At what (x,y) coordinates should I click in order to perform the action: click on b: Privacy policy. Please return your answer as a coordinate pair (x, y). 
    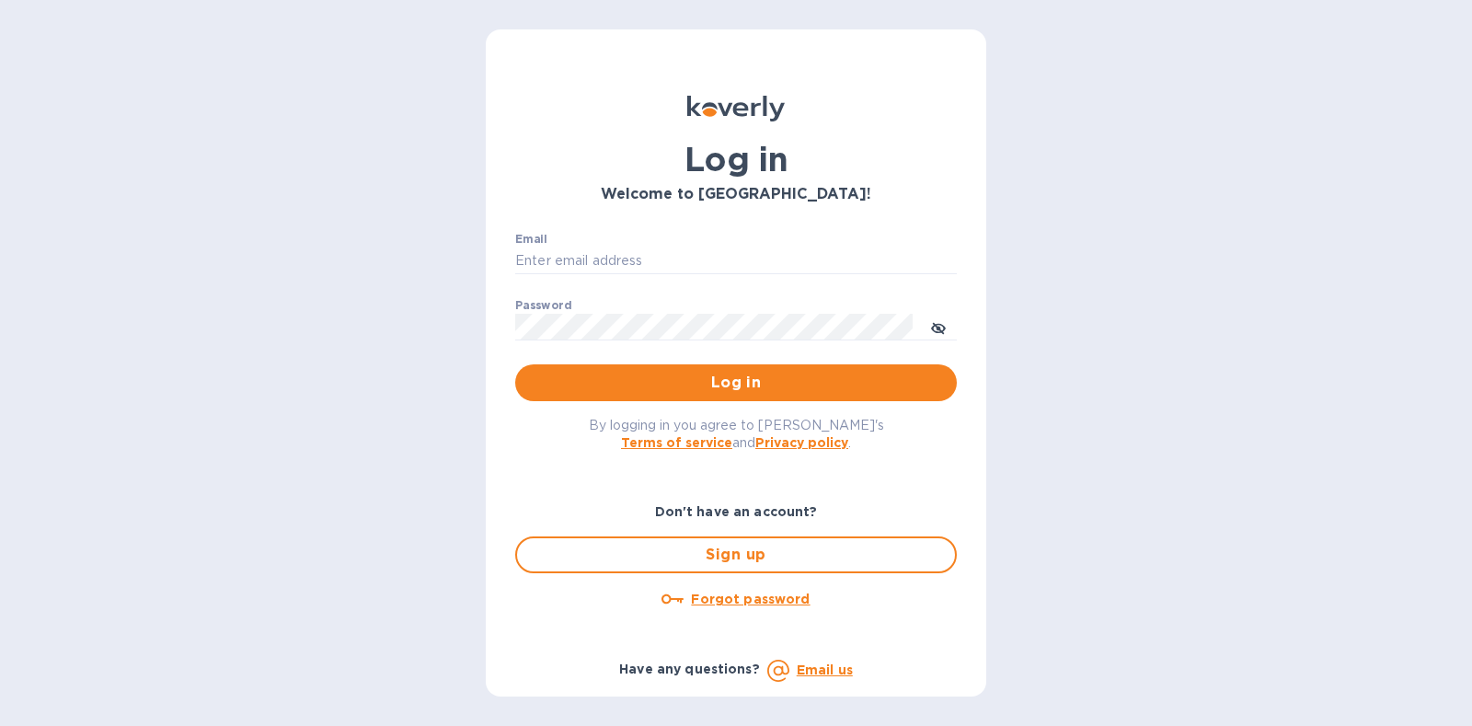
    Looking at the image, I should click on (801, 442).